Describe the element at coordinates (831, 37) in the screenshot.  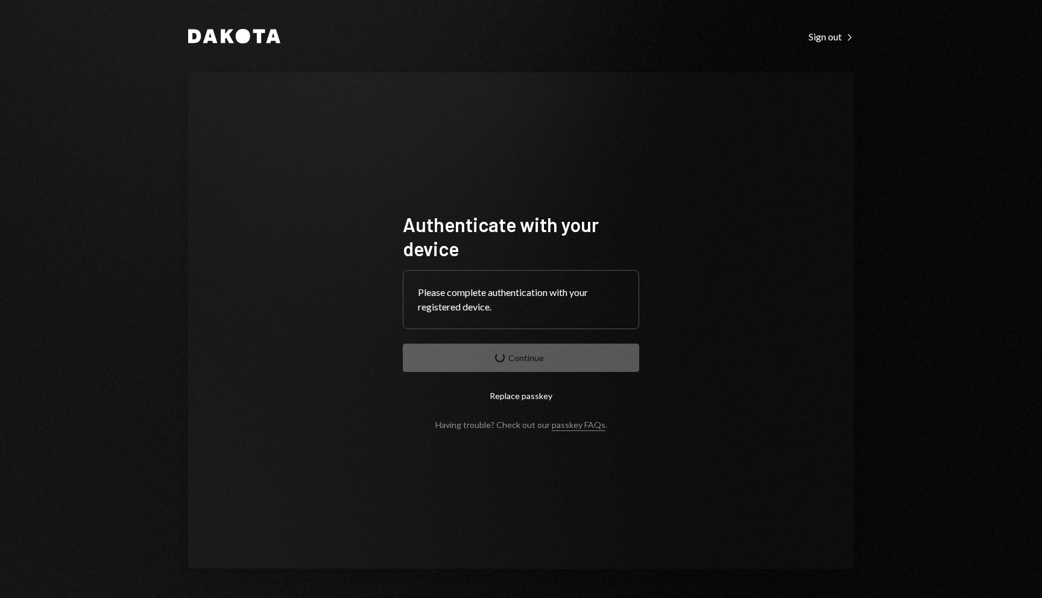
I see `div: Sign out` at that location.